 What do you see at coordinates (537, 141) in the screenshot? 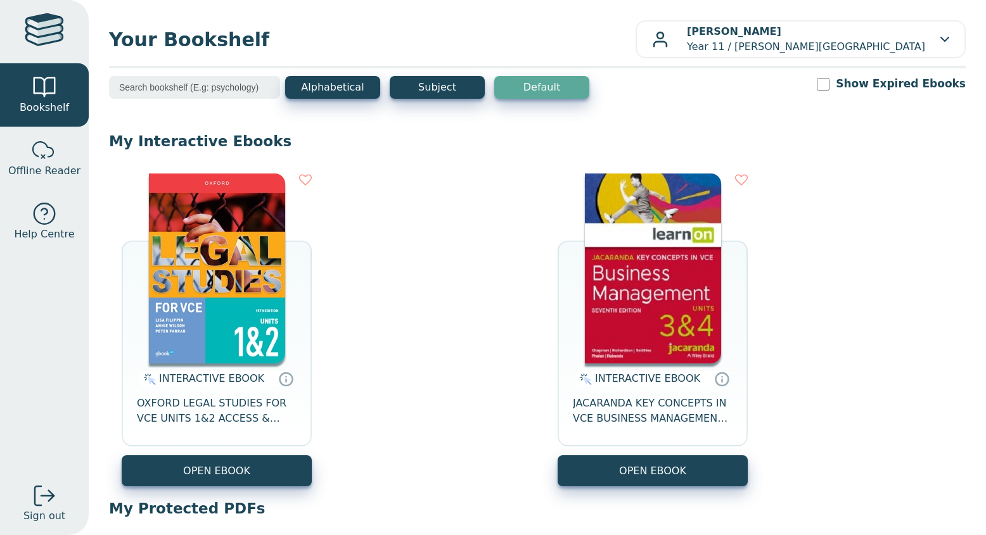
I see `p: My Interactive Ebooks` at bounding box center [537, 141].